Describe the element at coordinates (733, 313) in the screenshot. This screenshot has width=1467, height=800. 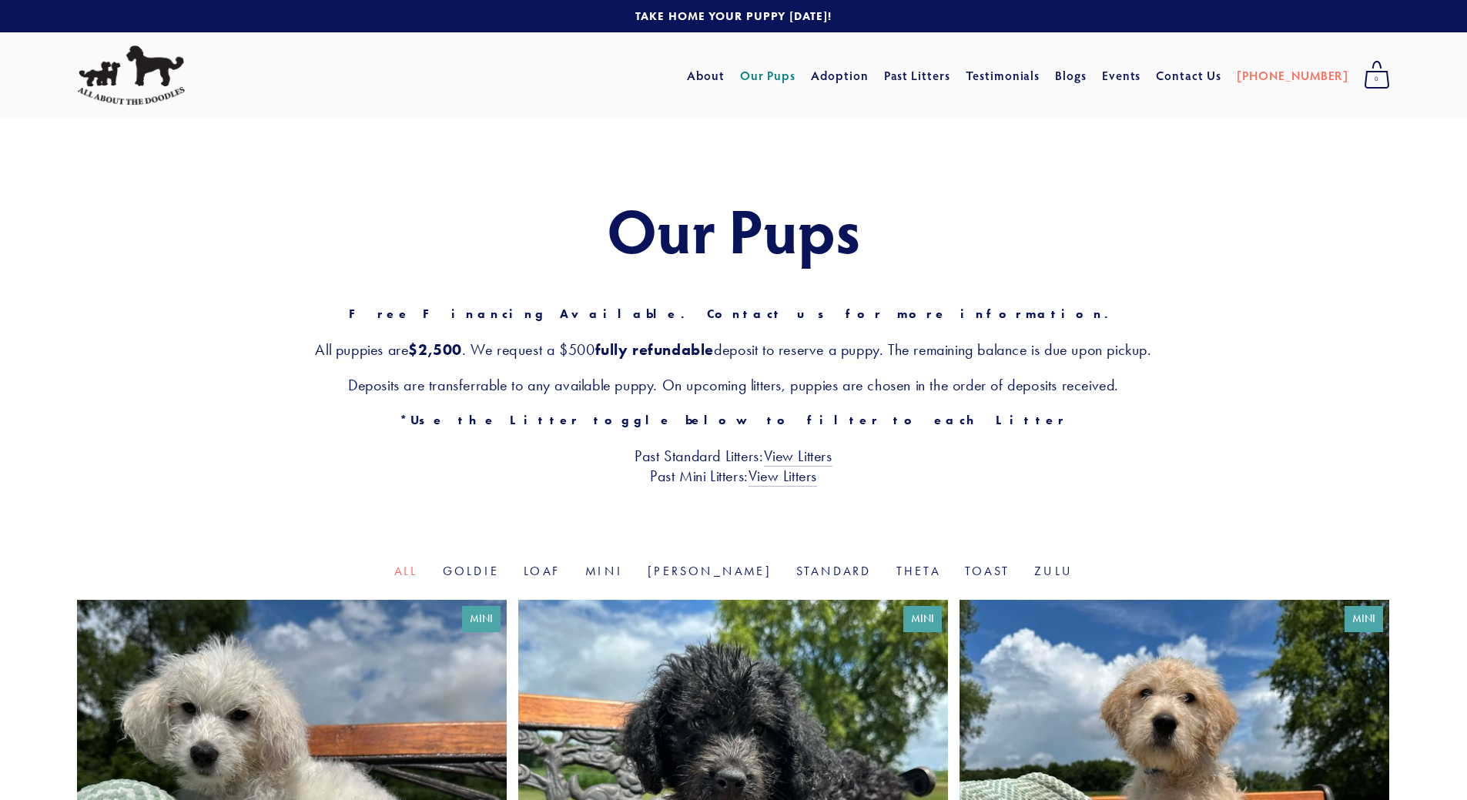
I see `strong: Free Financing Available. Contact us for more information.` at that location.